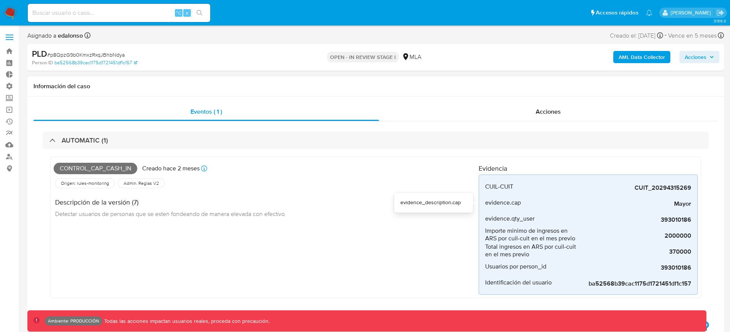  I want to click on span: Eventos ( 1 ), so click(206, 111).